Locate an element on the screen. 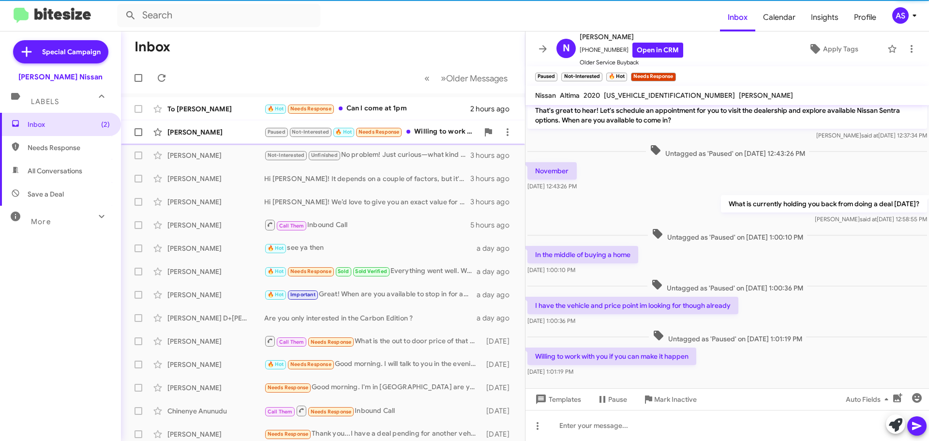  span: Older Messages is located at coordinates (476, 78).